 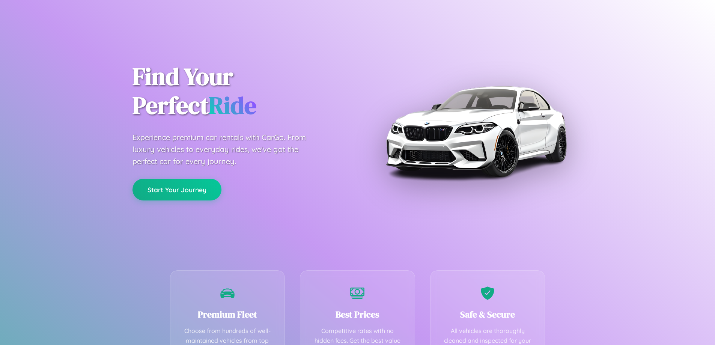 What do you see at coordinates (226, 149) in the screenshot?
I see `p: Experience premium car rentals with CarGo. From luxury vehicles to everyday rides, we've got the ...` at bounding box center [226, 149].